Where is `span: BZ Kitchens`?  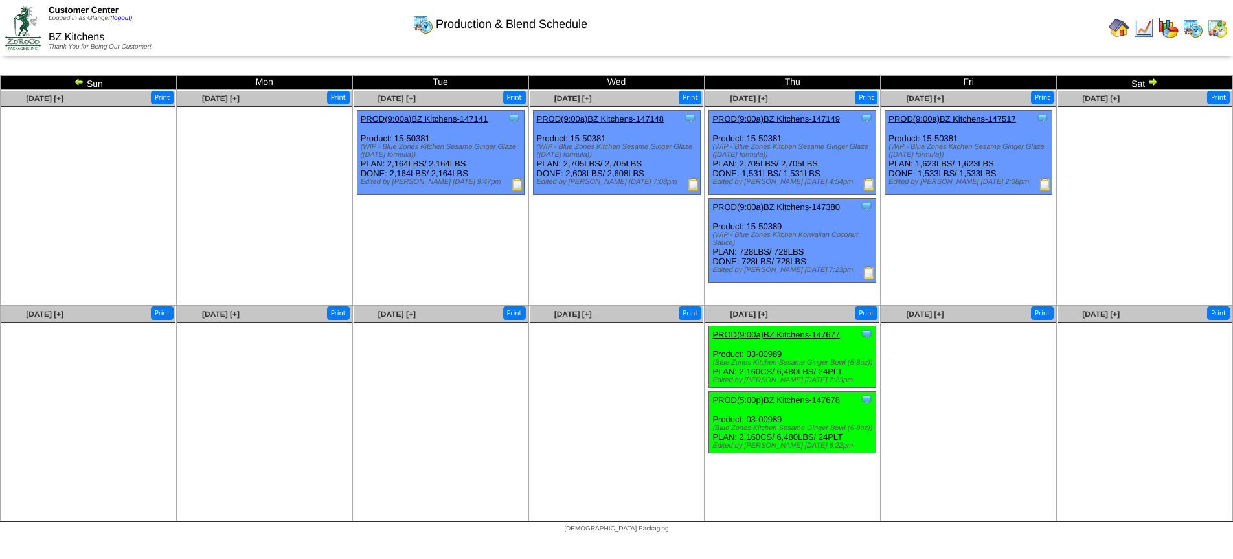 span: BZ Kitchens is located at coordinates (76, 37).